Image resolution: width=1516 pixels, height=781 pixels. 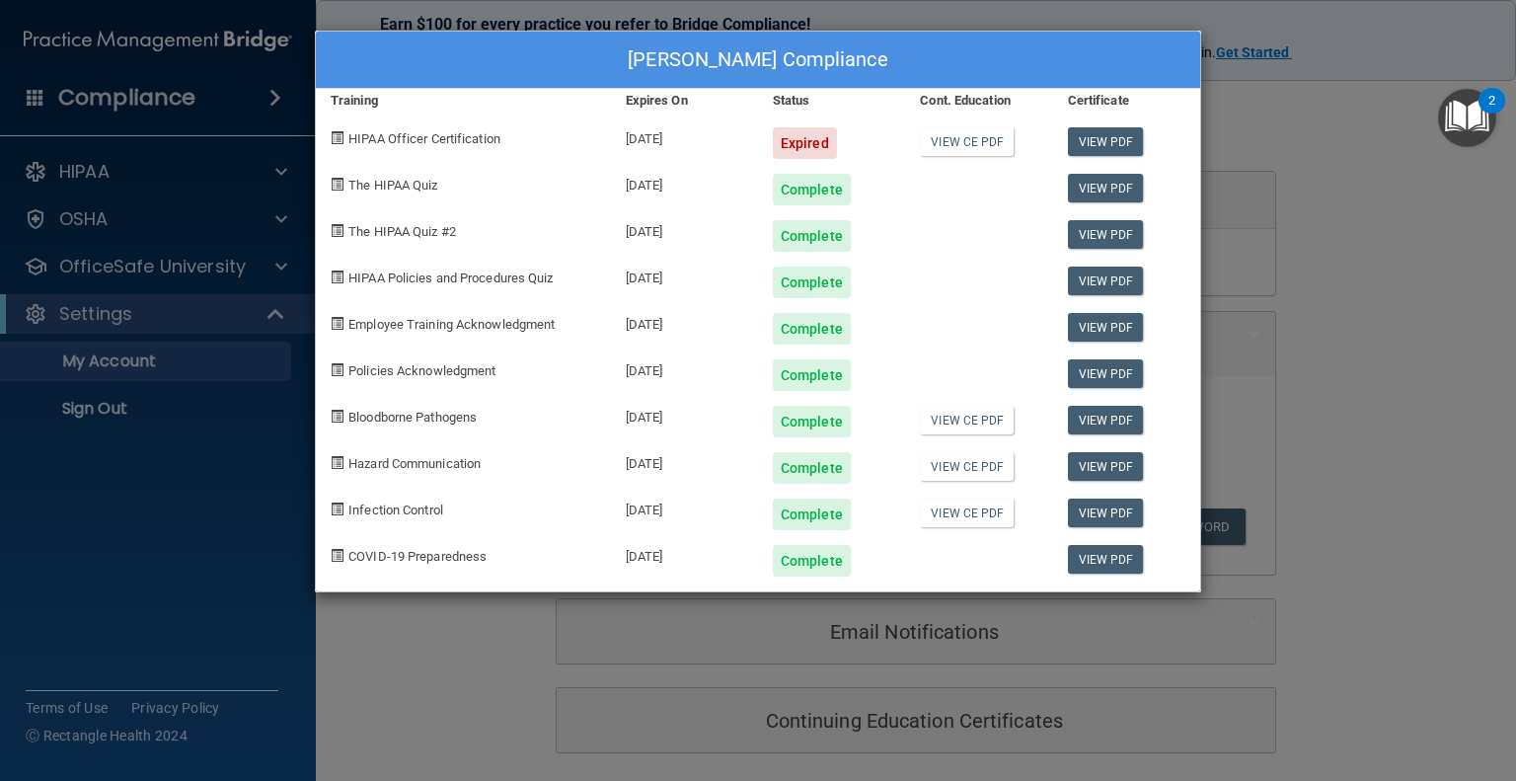 I want to click on span: Policies Acknowledgment, so click(x=422, y=370).